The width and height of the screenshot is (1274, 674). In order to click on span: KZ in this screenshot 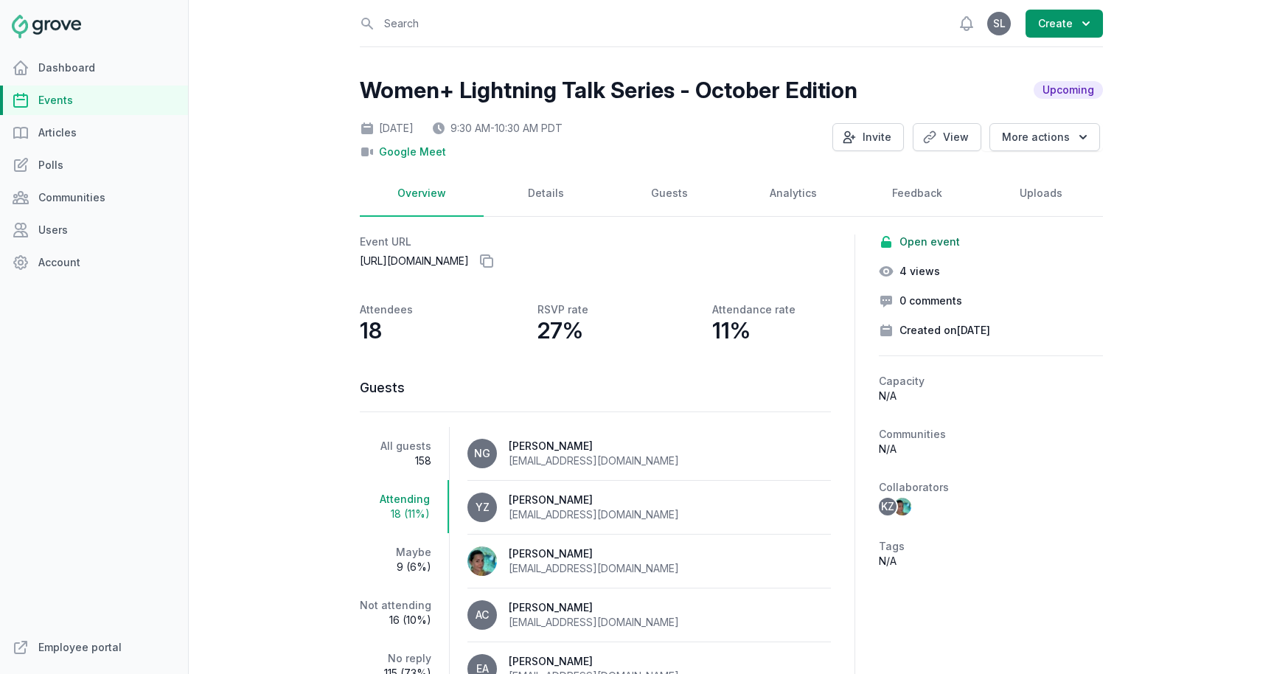, I will do `click(888, 506)`.